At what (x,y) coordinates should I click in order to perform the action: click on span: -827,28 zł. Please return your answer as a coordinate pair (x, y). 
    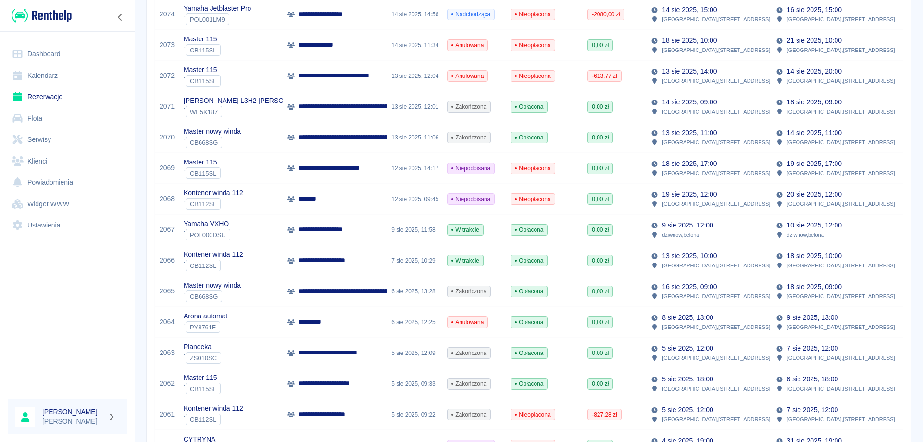
    Looking at the image, I should click on (605, 415).